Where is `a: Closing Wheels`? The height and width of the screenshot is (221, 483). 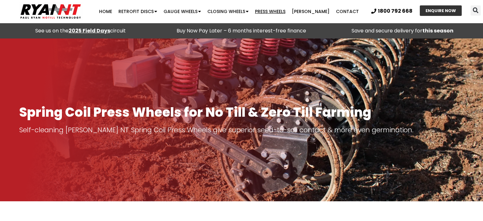
a: Closing Wheels is located at coordinates (228, 11).